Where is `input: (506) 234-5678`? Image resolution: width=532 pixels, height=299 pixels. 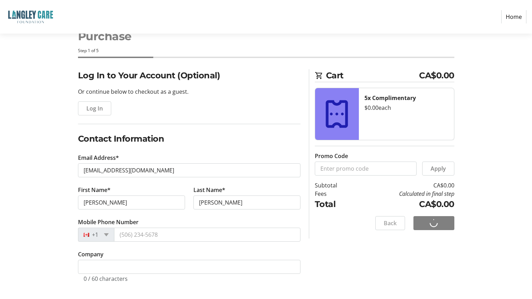
input: (506) 234-5678 is located at coordinates (207, 235).